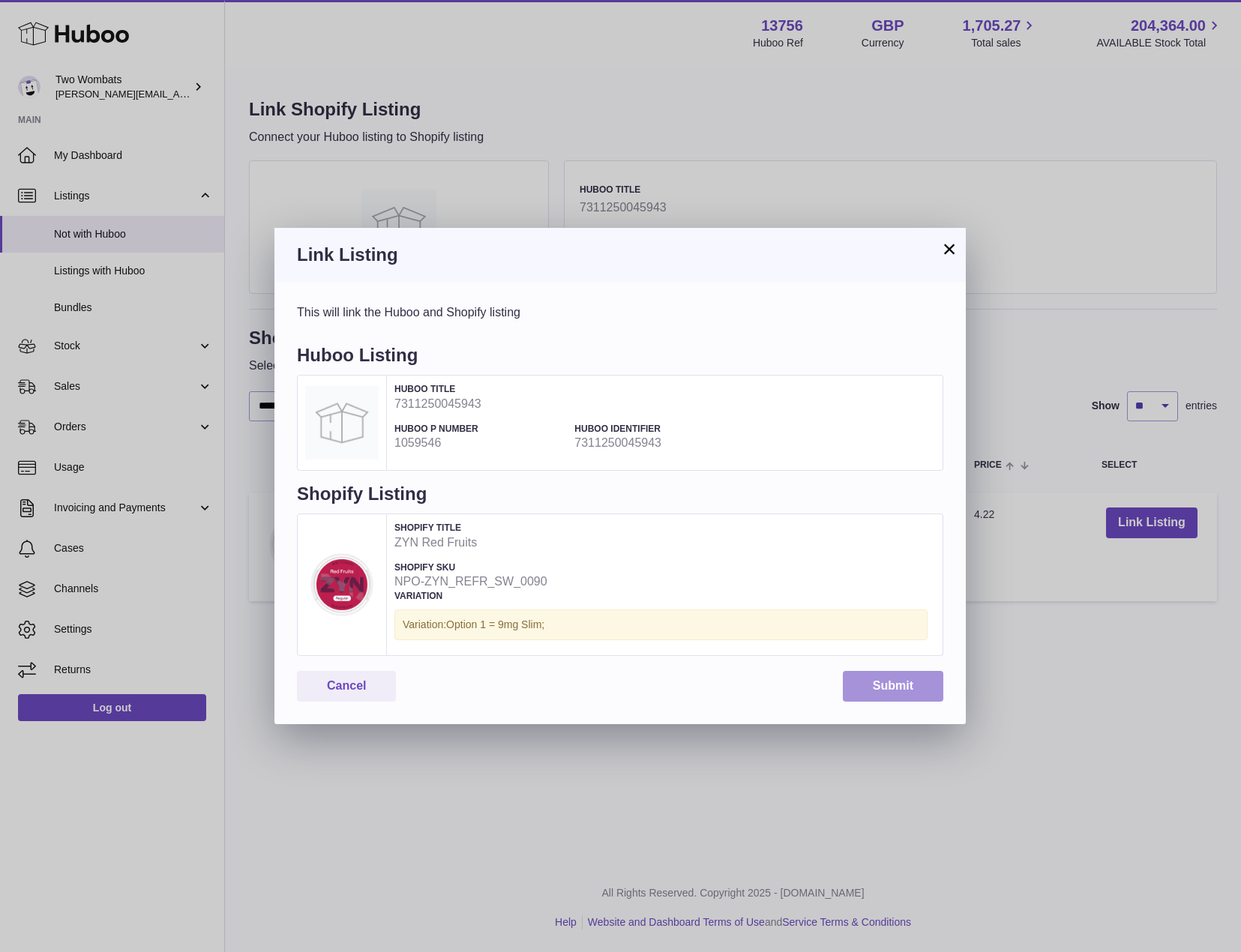  What do you see at coordinates (661, 527) in the screenshot?
I see `h4: Shopify Title` at bounding box center [661, 527].